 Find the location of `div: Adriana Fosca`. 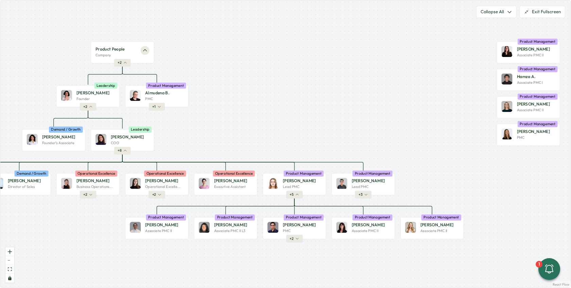

div: Adriana Fosca is located at coordinates (528, 52).